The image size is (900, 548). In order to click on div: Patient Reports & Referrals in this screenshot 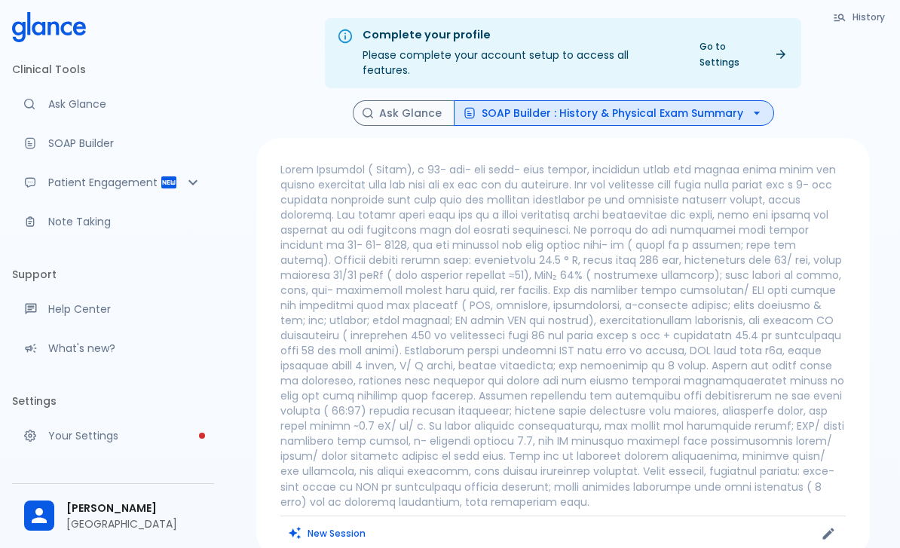, I will do `click(113, 182)`.